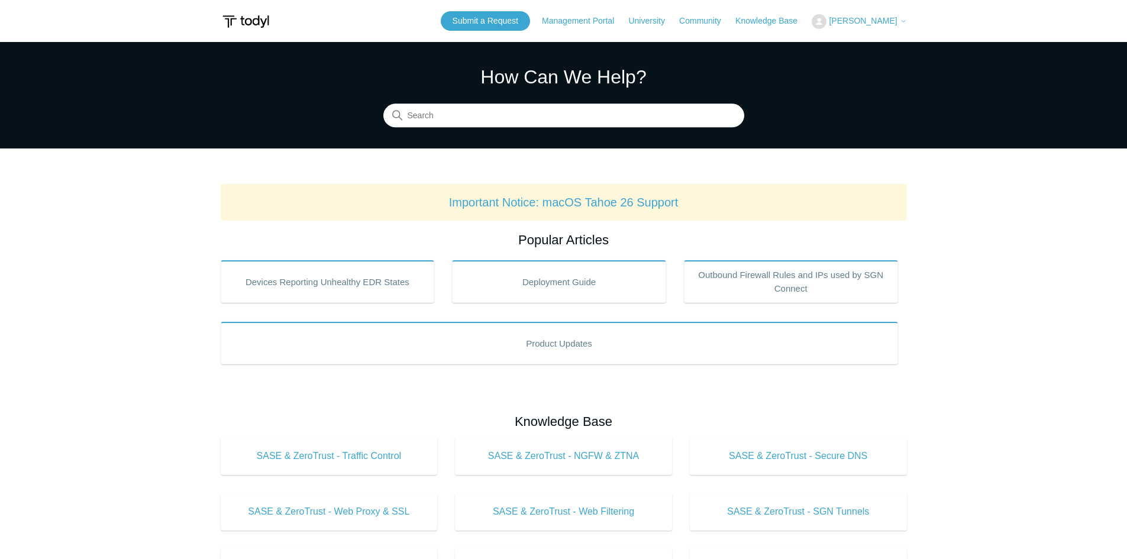  Describe the element at coordinates (652, 21) in the screenshot. I see `a: University` at that location.